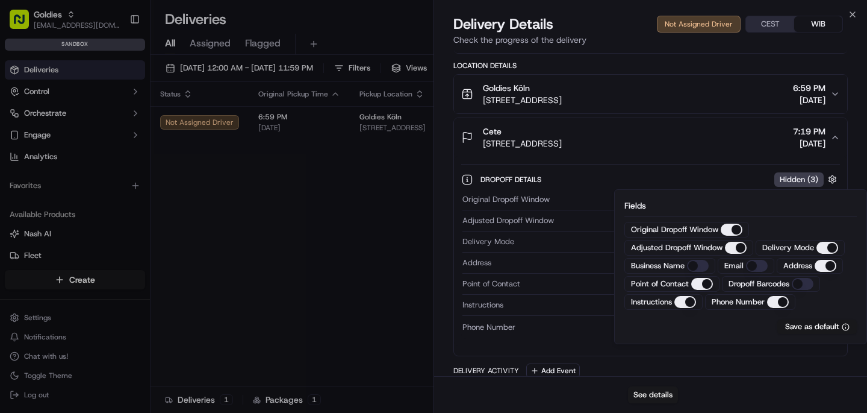 The width and height of the screenshot is (867, 413). Describe the element at coordinates (154, 181) in the screenshot. I see `span: API Documentation` at that location.